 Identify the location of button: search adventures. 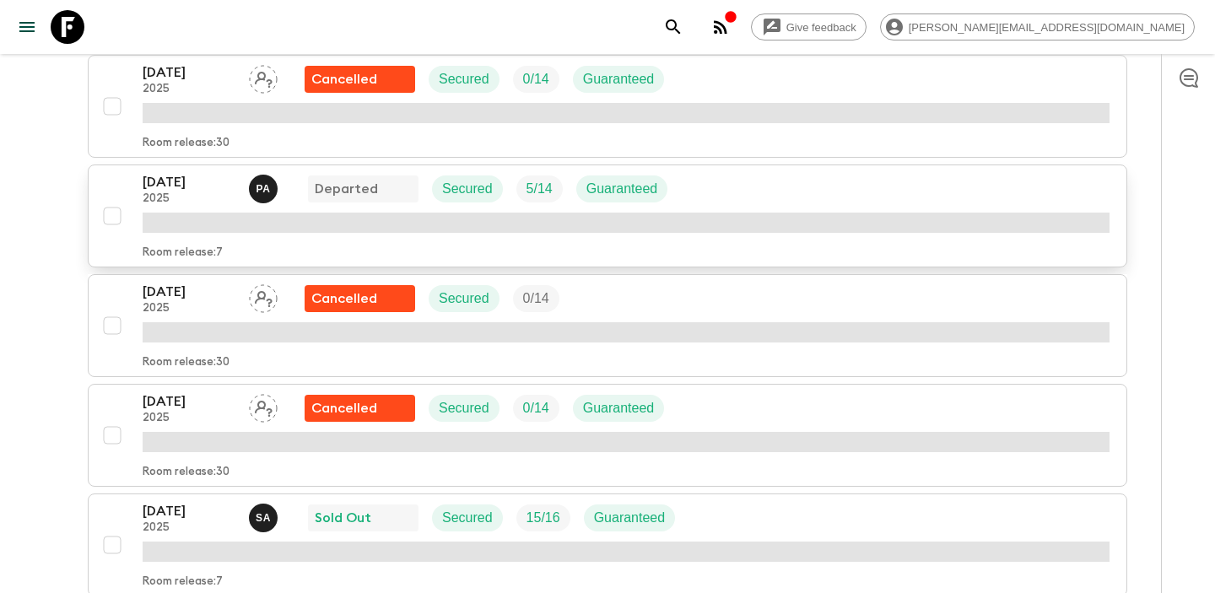
(673, 27).